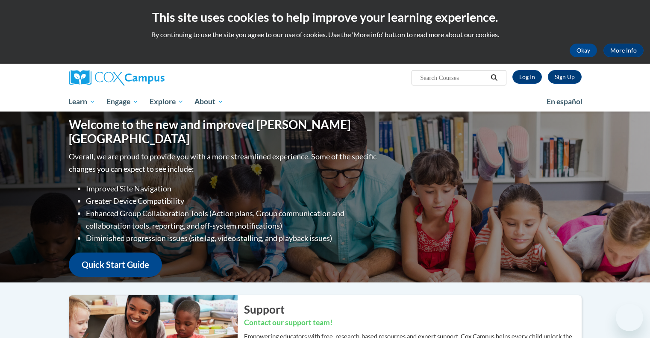 The image size is (650, 338). What do you see at coordinates (117, 78) in the screenshot?
I see `img: Cox Campus` at bounding box center [117, 78].